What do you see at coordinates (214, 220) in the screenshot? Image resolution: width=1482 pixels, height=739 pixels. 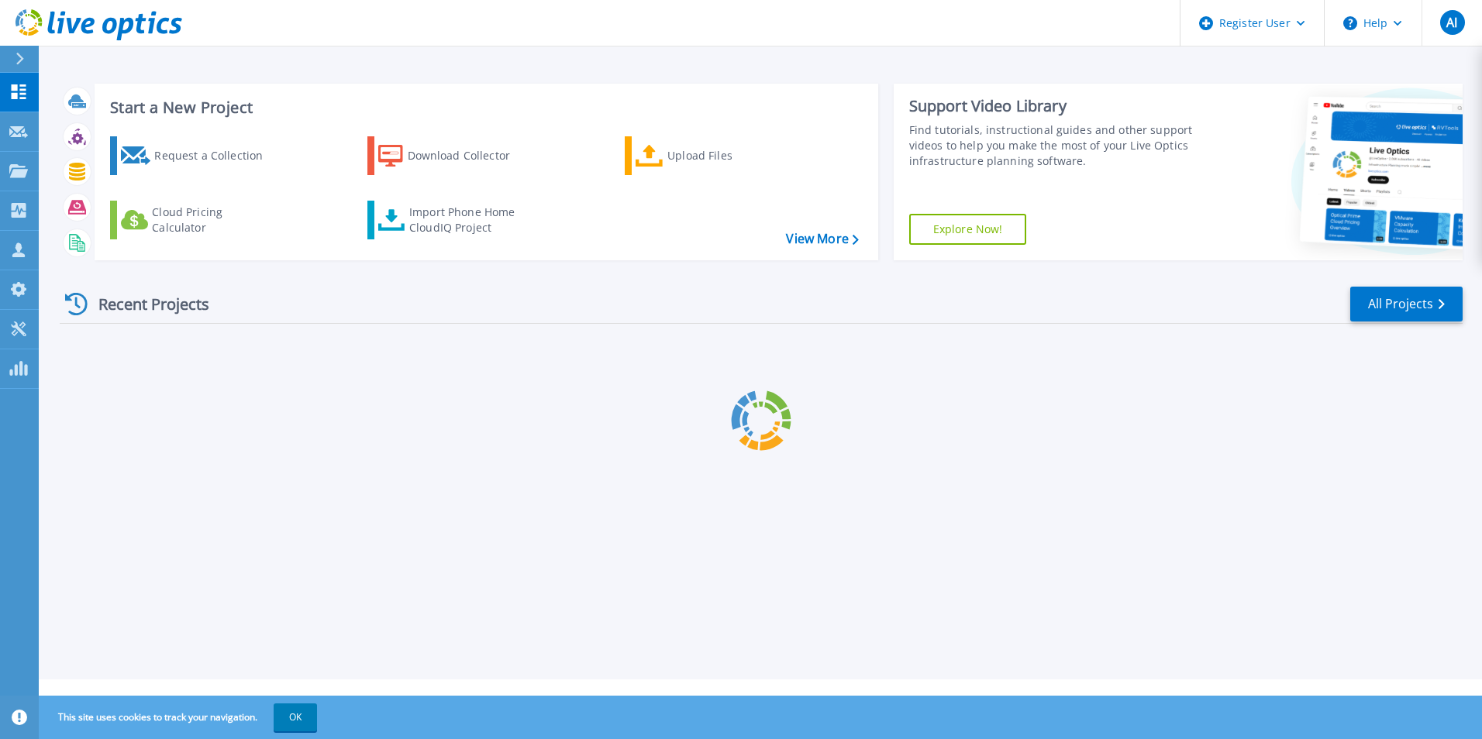 I see `div: Cloud Pricing Calculator` at bounding box center [214, 220].